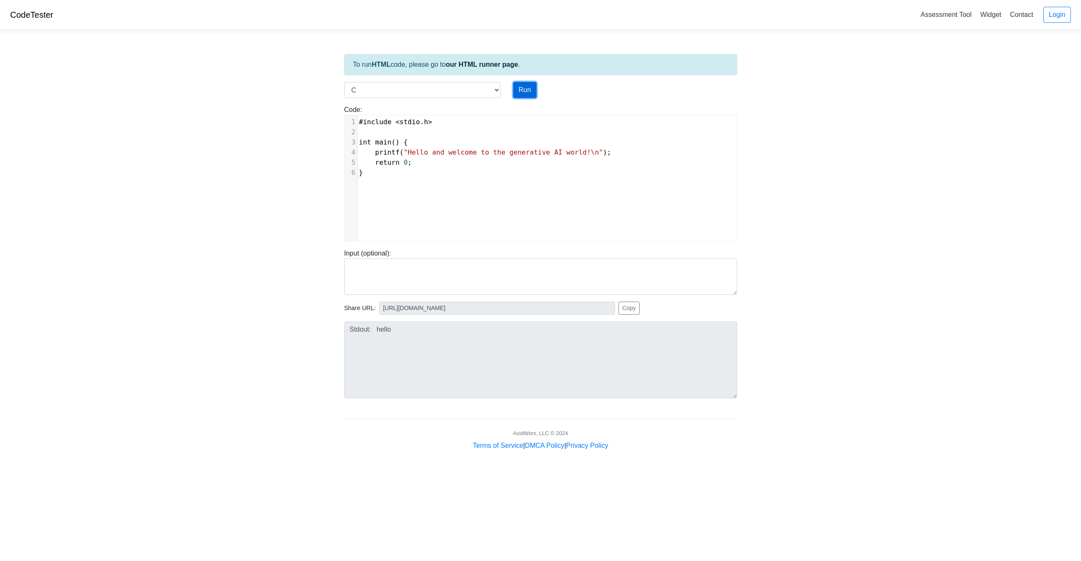  What do you see at coordinates (350, 163) in the screenshot?
I see `div: 5` at bounding box center [350, 163].